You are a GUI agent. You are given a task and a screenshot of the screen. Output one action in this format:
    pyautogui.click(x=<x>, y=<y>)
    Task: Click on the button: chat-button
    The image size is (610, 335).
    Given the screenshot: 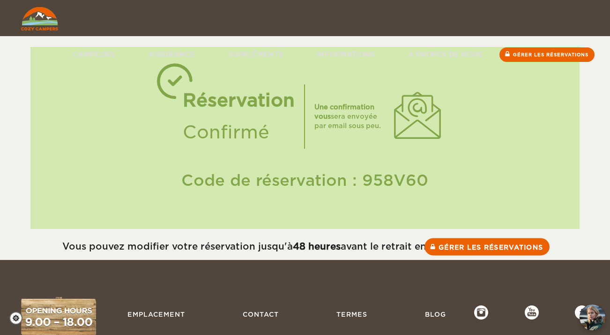 What is the action you would take?
    pyautogui.click(x=593, y=317)
    